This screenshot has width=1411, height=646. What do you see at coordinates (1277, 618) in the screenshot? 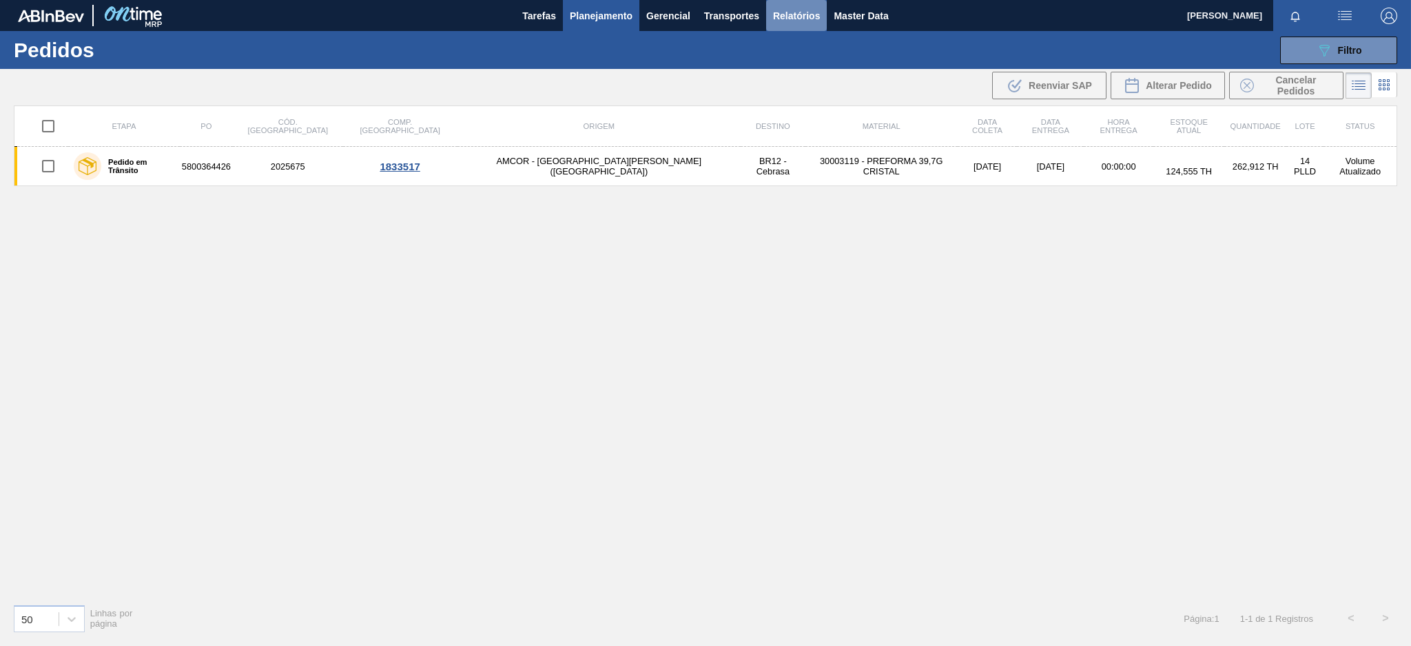
I see `span: 1 - 1 de 1 Registros` at bounding box center [1277, 618].